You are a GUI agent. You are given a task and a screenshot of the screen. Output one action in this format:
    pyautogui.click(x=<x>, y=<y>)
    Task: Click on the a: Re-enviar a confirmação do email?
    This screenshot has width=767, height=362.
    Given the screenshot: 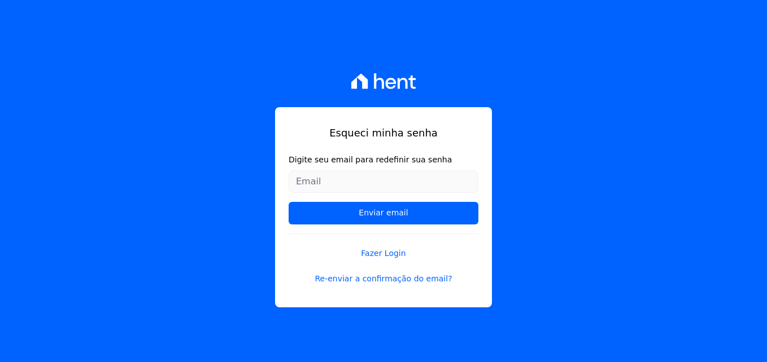 What is the action you would take?
    pyautogui.click(x=383, y=279)
    